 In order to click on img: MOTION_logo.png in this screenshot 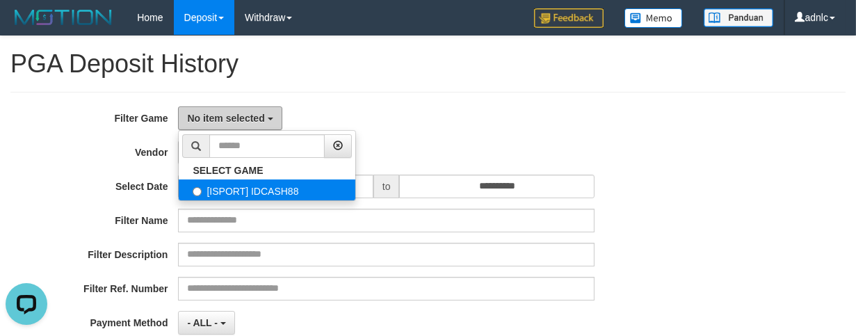, I will do `click(63, 17)`.